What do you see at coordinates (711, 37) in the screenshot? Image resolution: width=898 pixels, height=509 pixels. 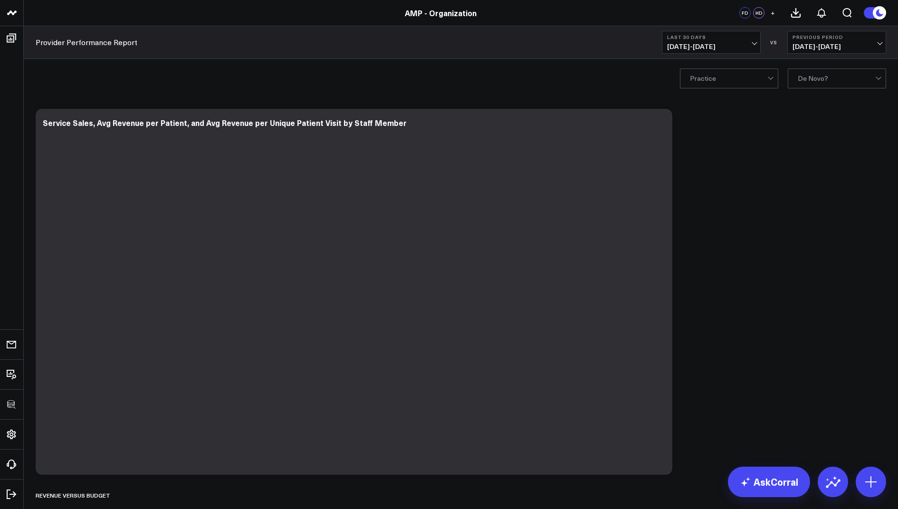 I see `b: Last 30 Days` at bounding box center [711, 37].